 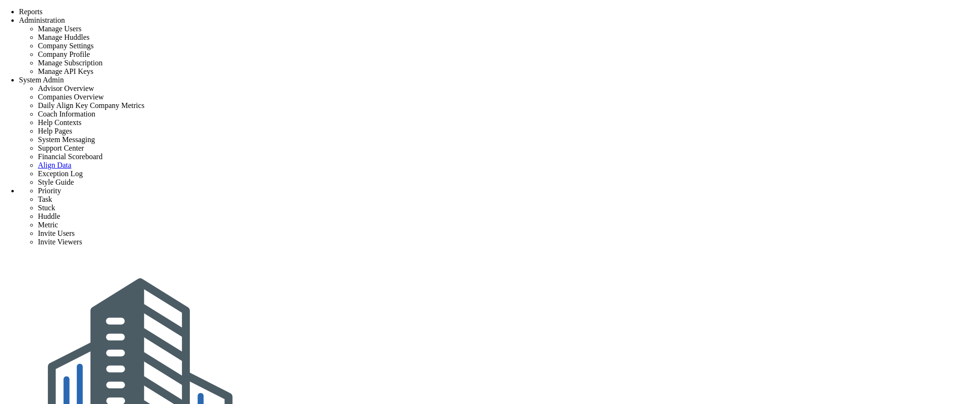 I want to click on span: Manage Subscription, so click(x=70, y=63).